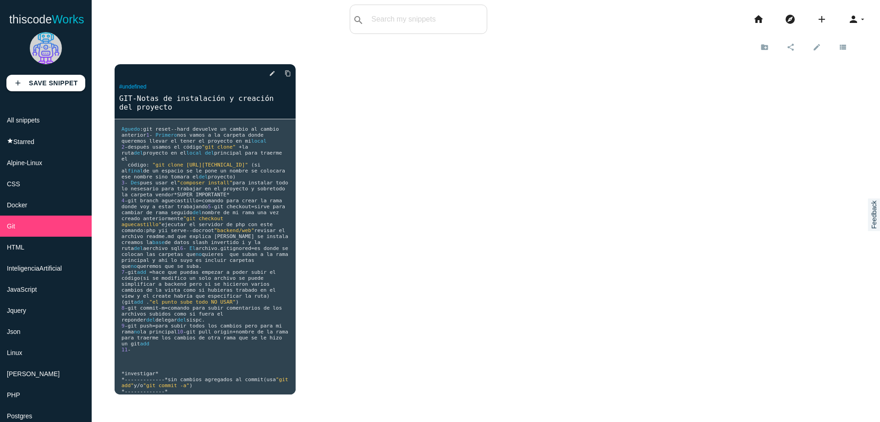  Describe the element at coordinates (206, 248) in the screenshot. I see `span: archivo` at that location.